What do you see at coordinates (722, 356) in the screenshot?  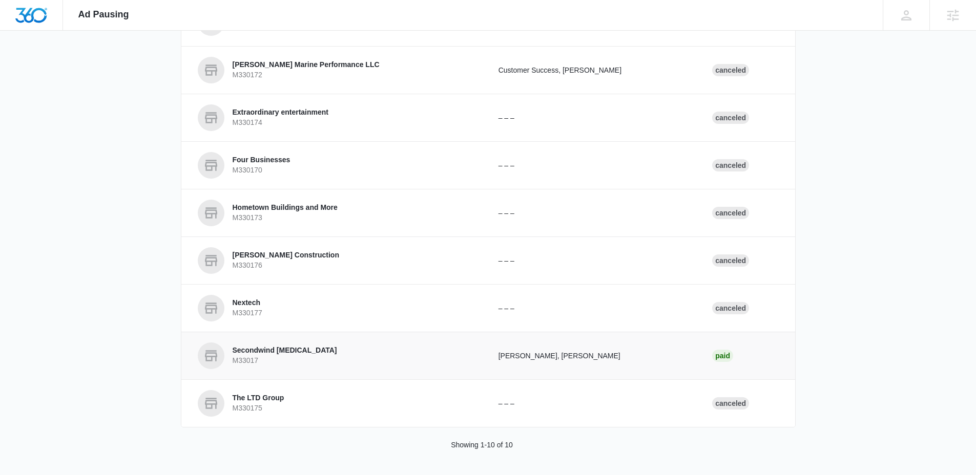 I see `div: Paid` at bounding box center [722, 356].